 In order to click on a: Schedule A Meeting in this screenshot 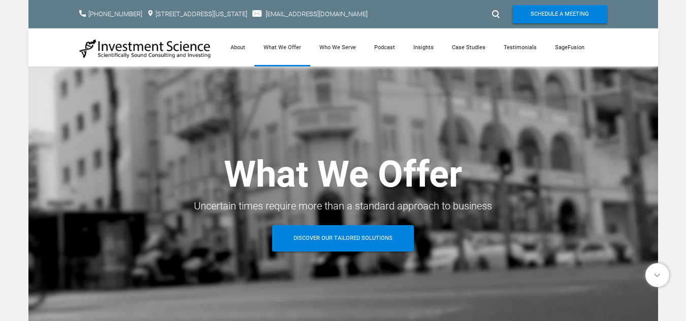, I will do `click(559, 14)`.